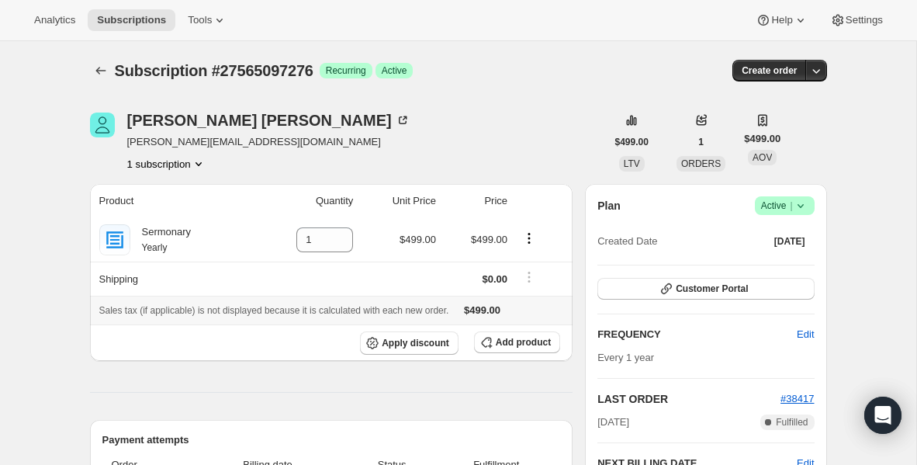  Describe the element at coordinates (172, 201) in the screenshot. I see `th: Product` at that location.